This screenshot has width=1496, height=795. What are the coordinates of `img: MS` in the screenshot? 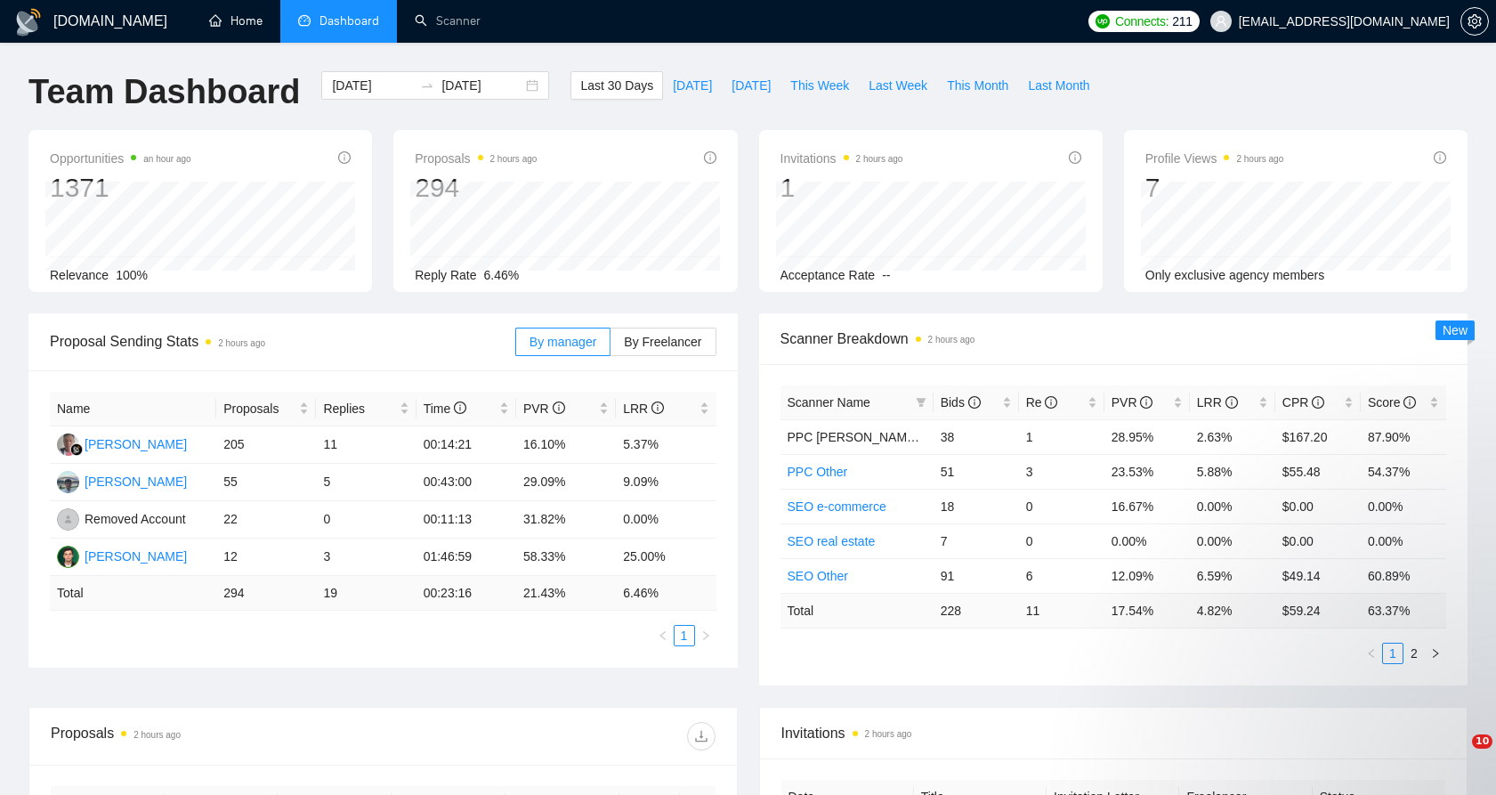 It's located at (68, 556).